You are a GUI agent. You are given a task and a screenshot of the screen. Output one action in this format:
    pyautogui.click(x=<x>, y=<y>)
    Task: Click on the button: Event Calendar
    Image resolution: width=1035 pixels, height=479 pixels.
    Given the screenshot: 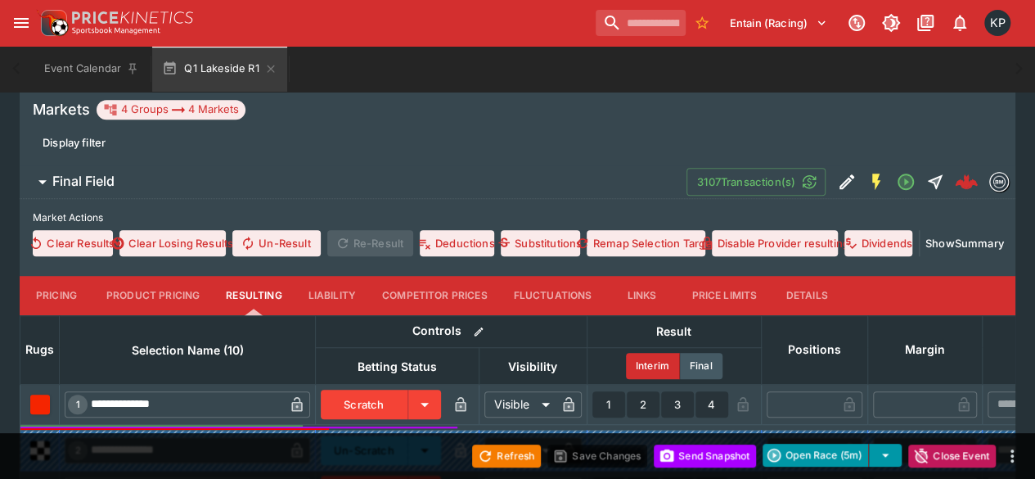 What is the action you would take?
    pyautogui.click(x=92, y=69)
    